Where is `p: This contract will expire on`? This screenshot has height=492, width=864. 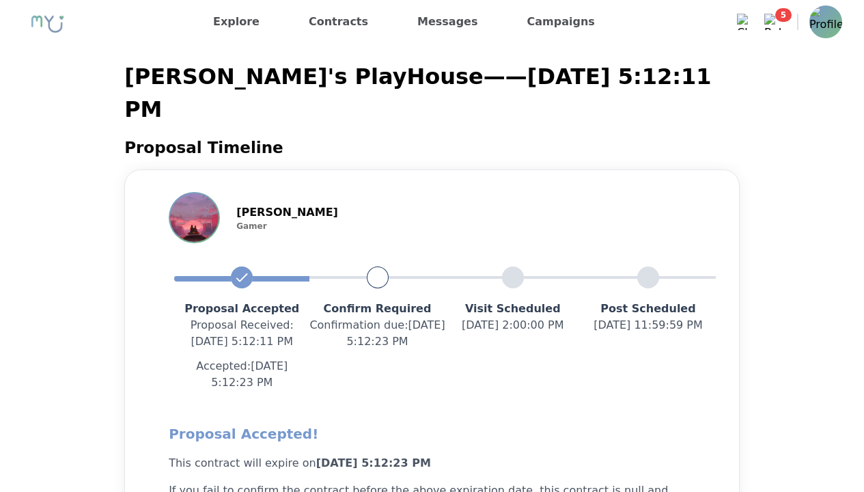
p: This contract will expire on is located at coordinates (432, 463).